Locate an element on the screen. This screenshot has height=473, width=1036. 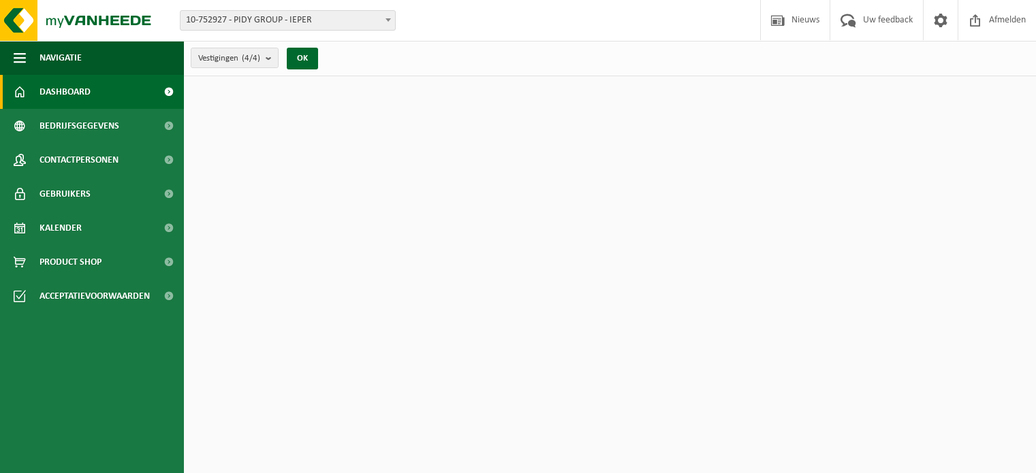
span: Product Shop is located at coordinates (70, 262).